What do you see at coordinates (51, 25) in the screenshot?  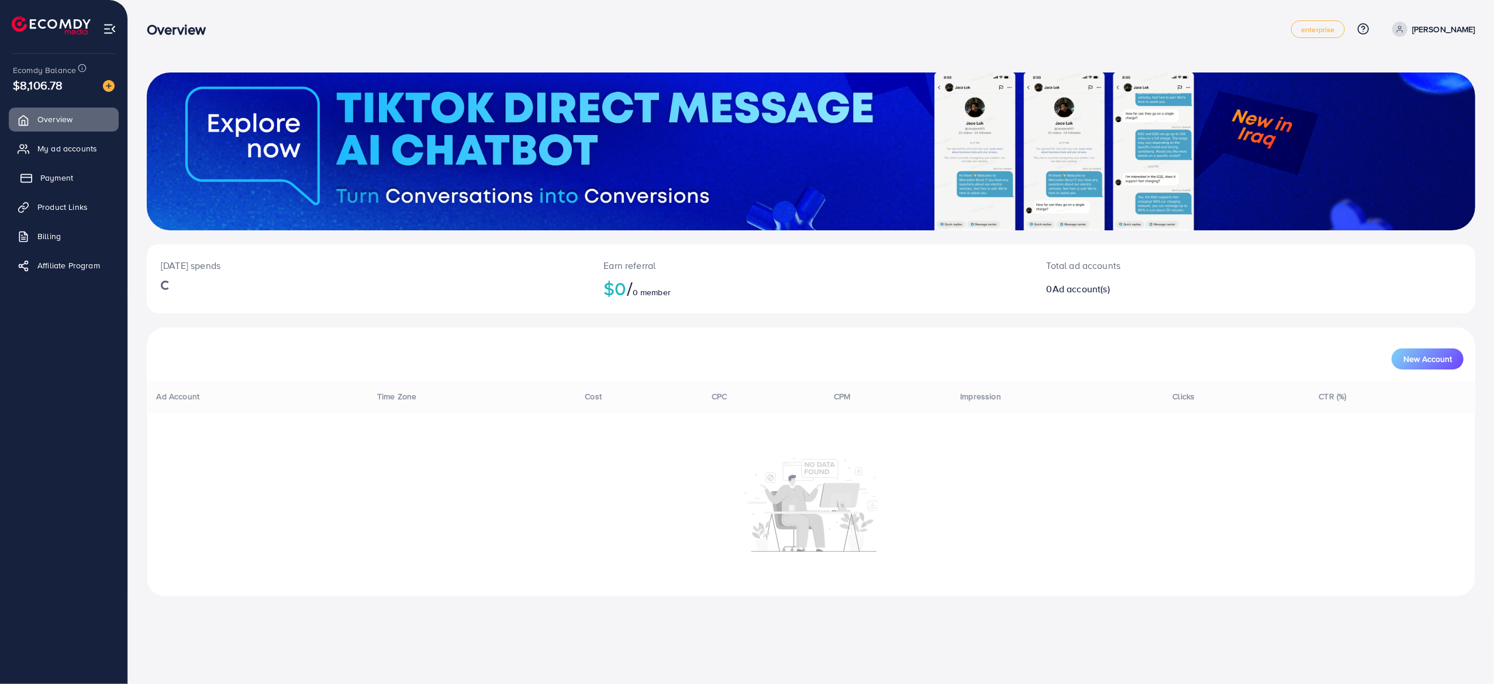 I see `a: logo` at bounding box center [51, 25].